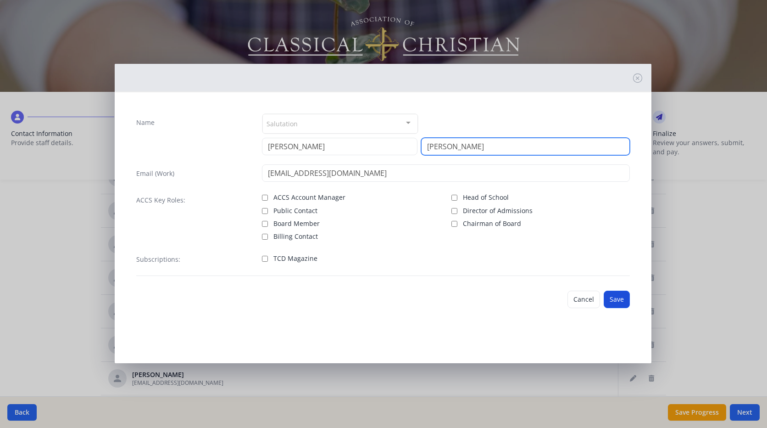 The height and width of the screenshot is (428, 767). Describe the element at coordinates (454, 211) in the screenshot. I see `input: Director of Admissions` at that location.